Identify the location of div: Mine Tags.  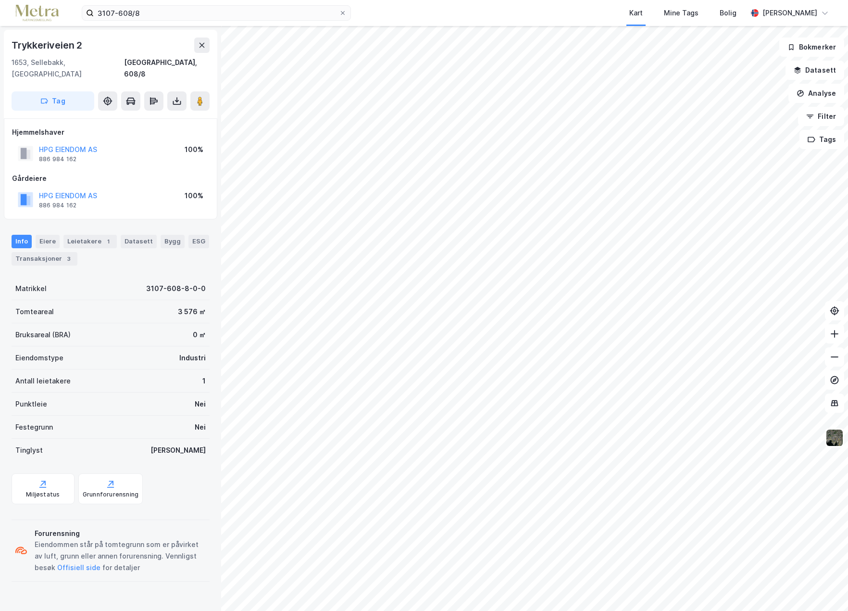
(681, 13).